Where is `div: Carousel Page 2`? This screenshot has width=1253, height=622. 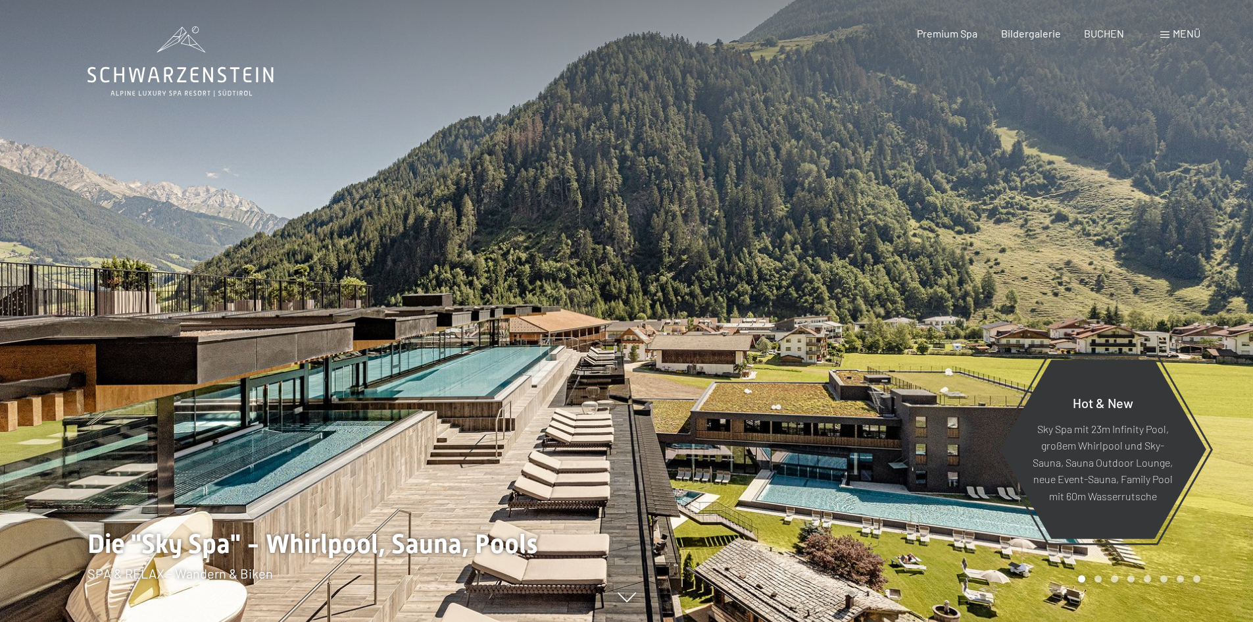 div: Carousel Page 2 is located at coordinates (1098, 578).